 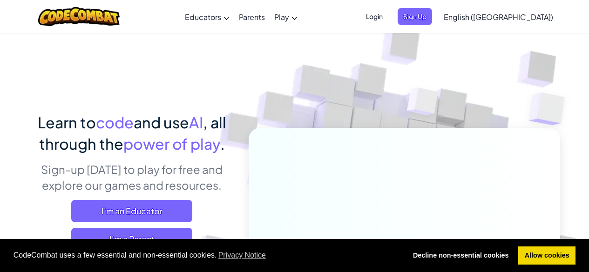 What do you see at coordinates (286, 17) in the screenshot?
I see `a: Play` at bounding box center [286, 17].